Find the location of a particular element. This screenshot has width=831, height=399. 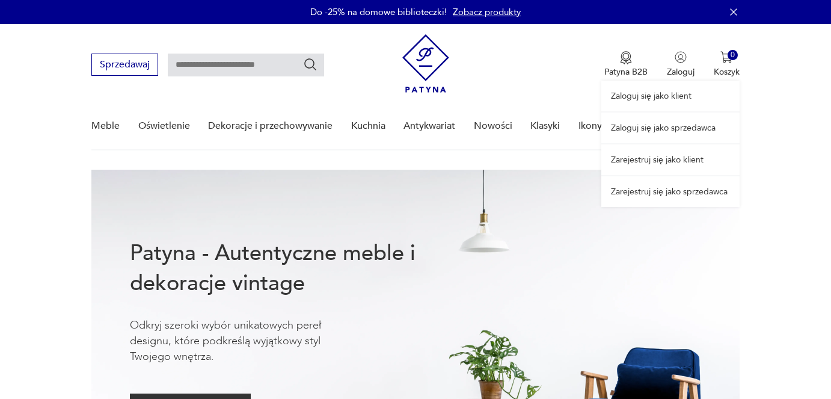

a: Zarejestruj się jako sprzedawca is located at coordinates (671, 191).